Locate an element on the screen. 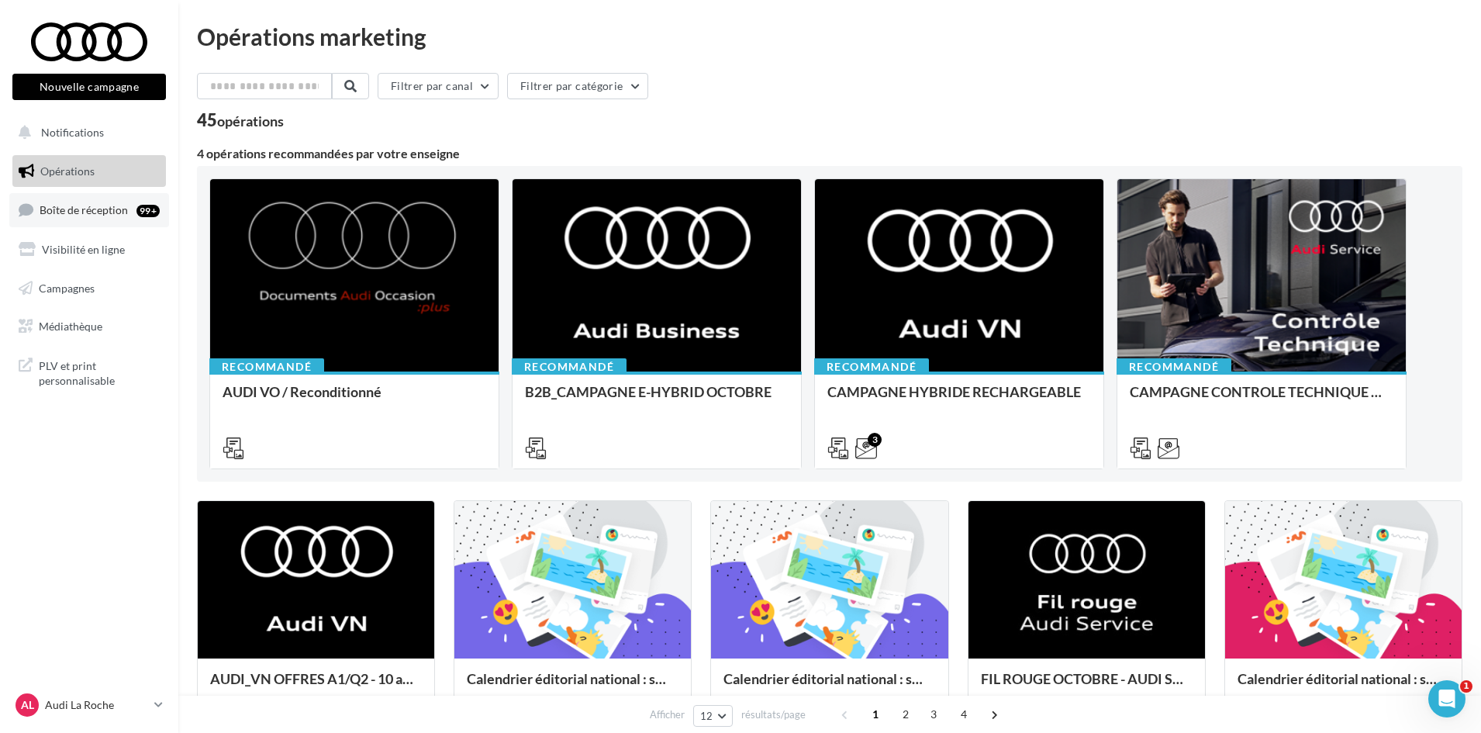 This screenshot has width=1481, height=733. span: 4 is located at coordinates (964, 714).